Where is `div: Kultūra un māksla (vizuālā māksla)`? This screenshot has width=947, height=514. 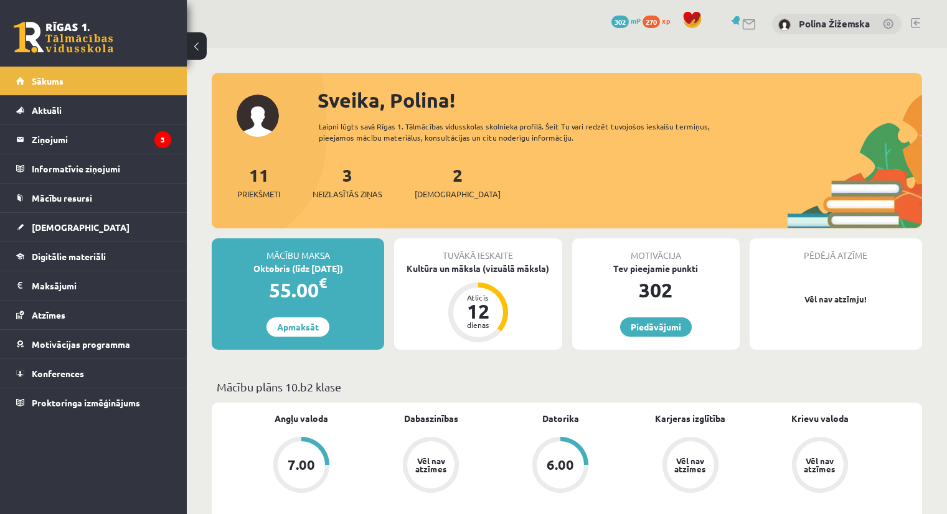
div: Kultūra un māksla (vizuālā māksla) is located at coordinates (478, 268).